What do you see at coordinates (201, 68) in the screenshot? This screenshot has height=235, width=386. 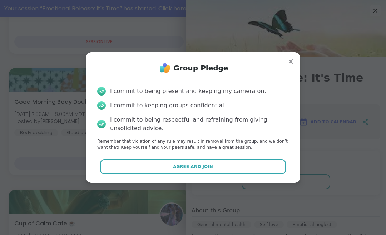 I see `h1: Group Pledge` at bounding box center [201, 68].